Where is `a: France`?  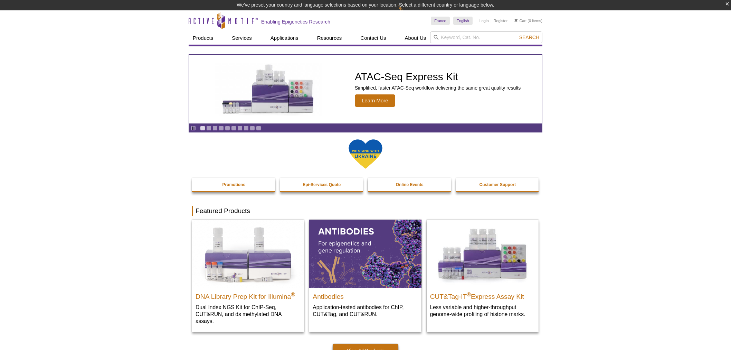
a: France is located at coordinates (440, 21).